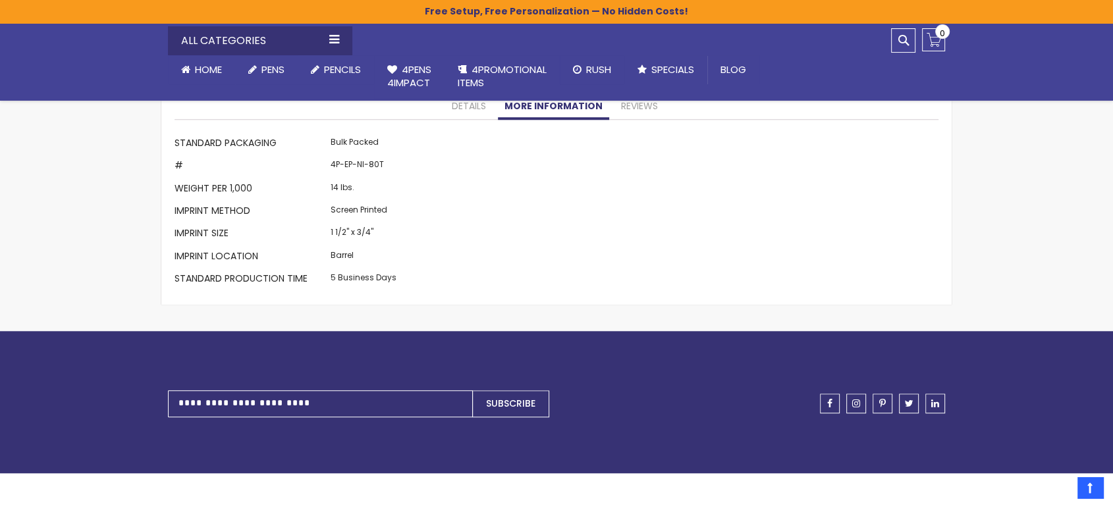 This screenshot has width=1113, height=508. What do you see at coordinates (409, 76) in the screenshot?
I see `a: 4Pens4impact` at bounding box center [409, 76].